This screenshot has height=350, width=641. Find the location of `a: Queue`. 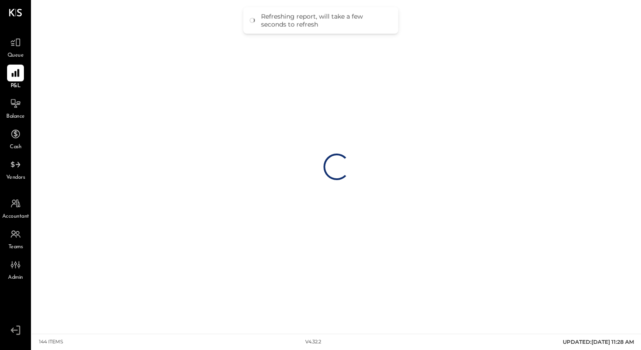

a: Queue is located at coordinates (15, 47).